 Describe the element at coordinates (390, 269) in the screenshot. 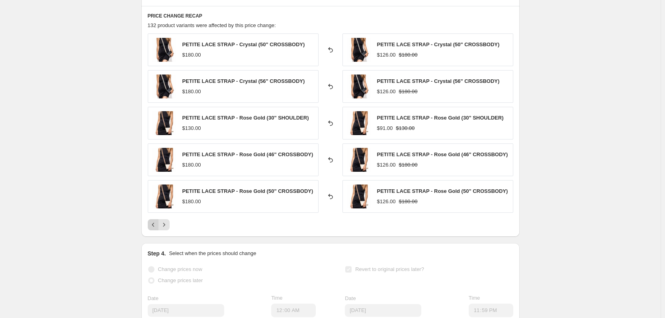

I see `span: Revert to original prices later?` at that location.